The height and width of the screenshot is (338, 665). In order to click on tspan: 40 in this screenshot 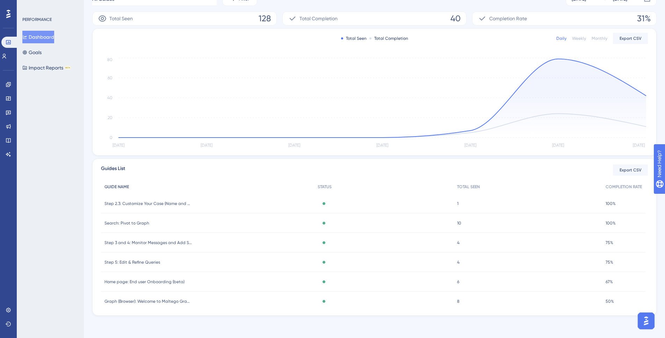, I will do `click(110, 98)`.